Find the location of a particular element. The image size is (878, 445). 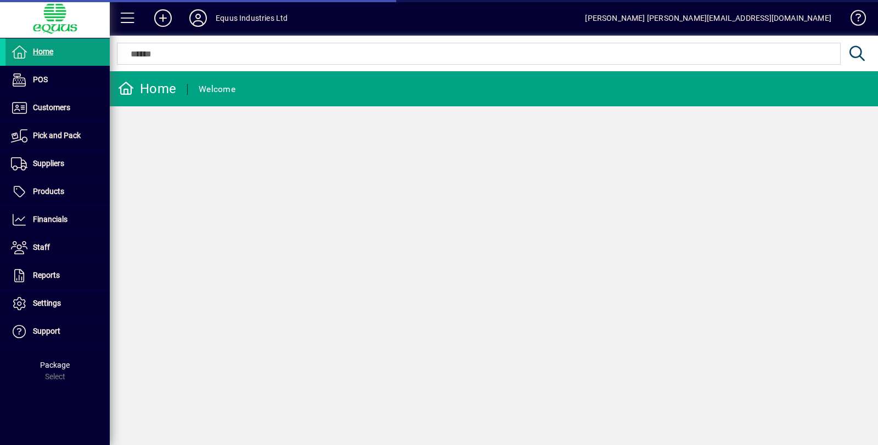

span: Products is located at coordinates (48, 191).